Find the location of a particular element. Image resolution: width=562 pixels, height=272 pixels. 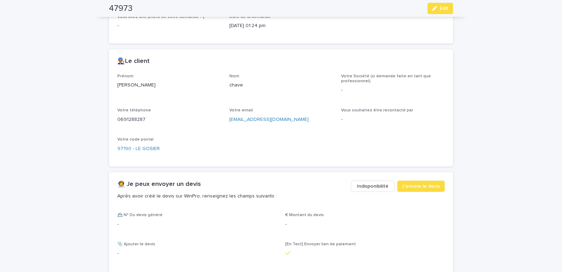

h2: 👩‍🚀 Je peux envoyer un devis is located at coordinates (159, 184).